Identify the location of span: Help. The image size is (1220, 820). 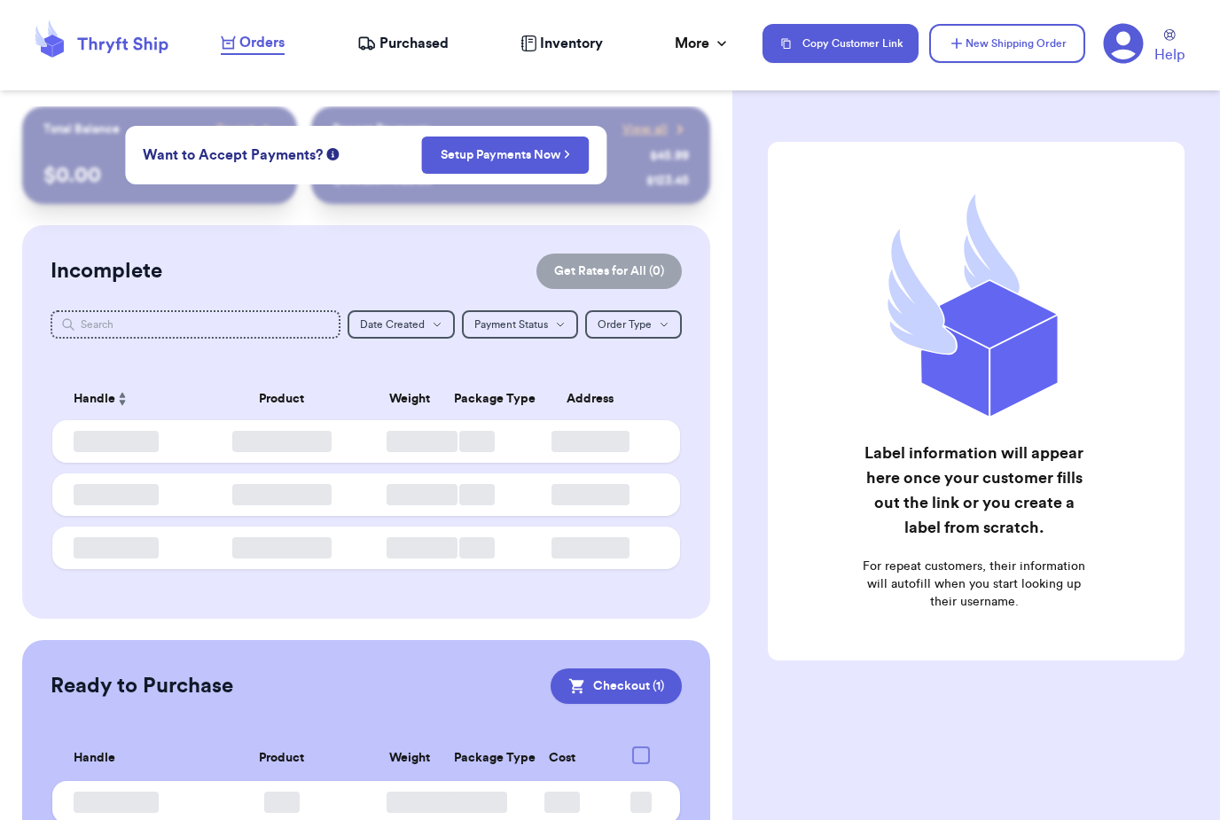
(1170, 55).